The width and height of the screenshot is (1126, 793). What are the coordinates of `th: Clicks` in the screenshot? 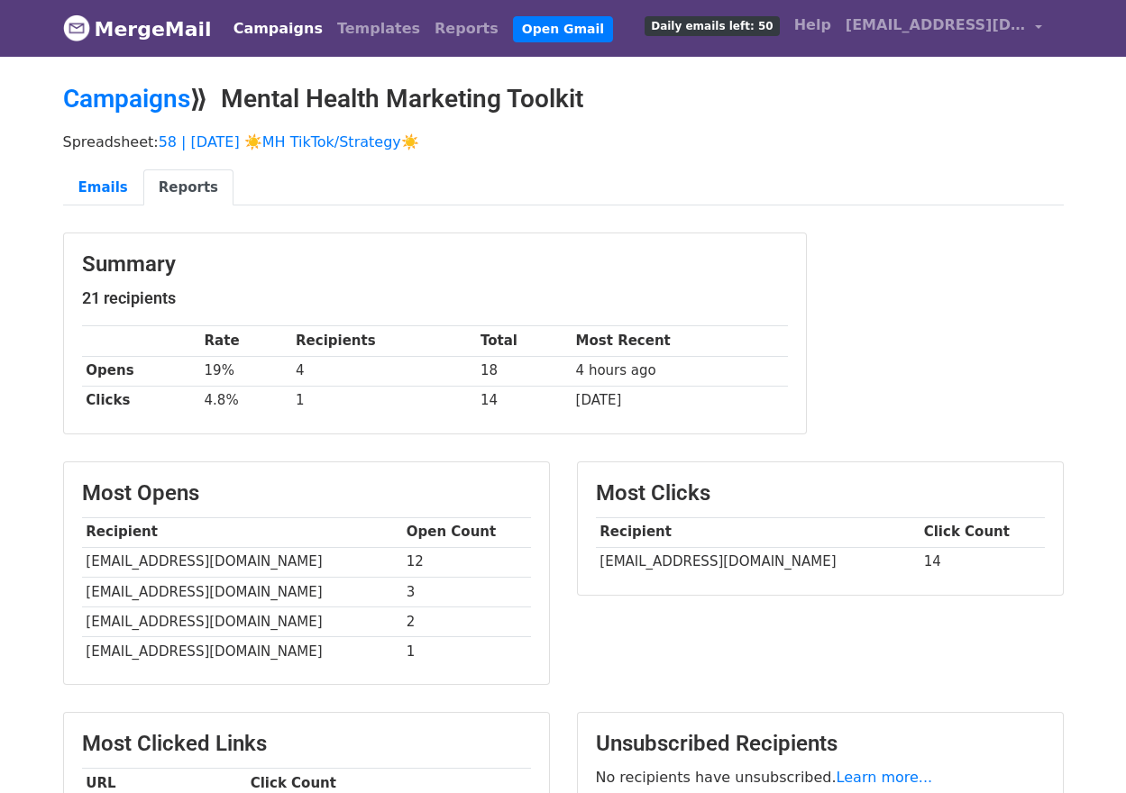 It's located at (141, 400).